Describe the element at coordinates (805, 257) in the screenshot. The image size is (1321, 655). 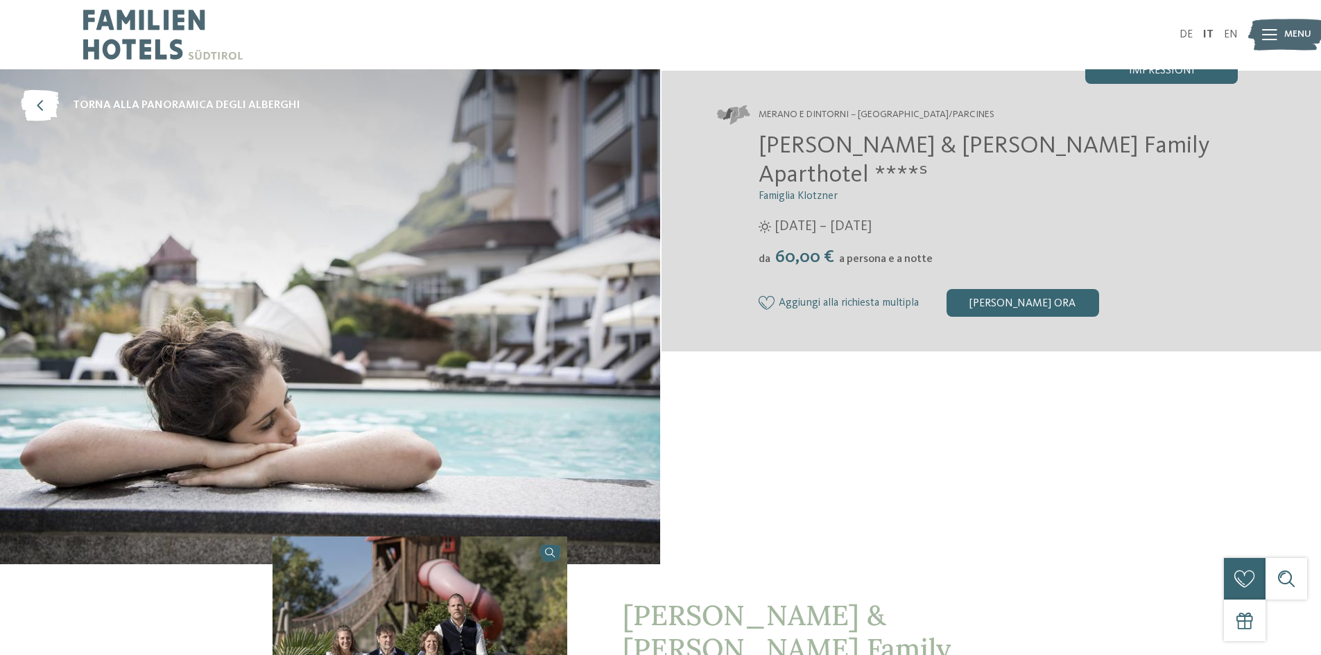
I see `span: 60,00 €` at that location.